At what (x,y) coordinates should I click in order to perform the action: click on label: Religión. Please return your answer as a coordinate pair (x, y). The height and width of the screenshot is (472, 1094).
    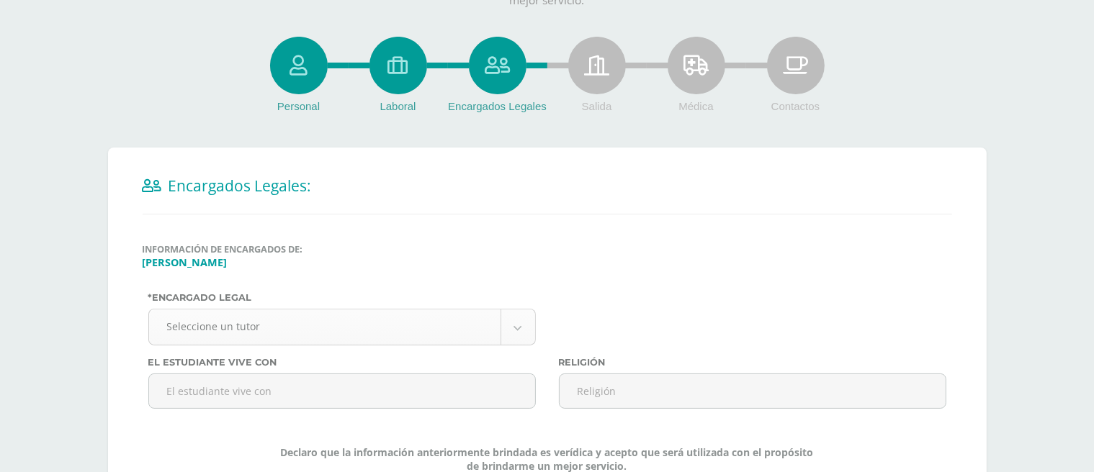
    Looking at the image, I should click on (752, 362).